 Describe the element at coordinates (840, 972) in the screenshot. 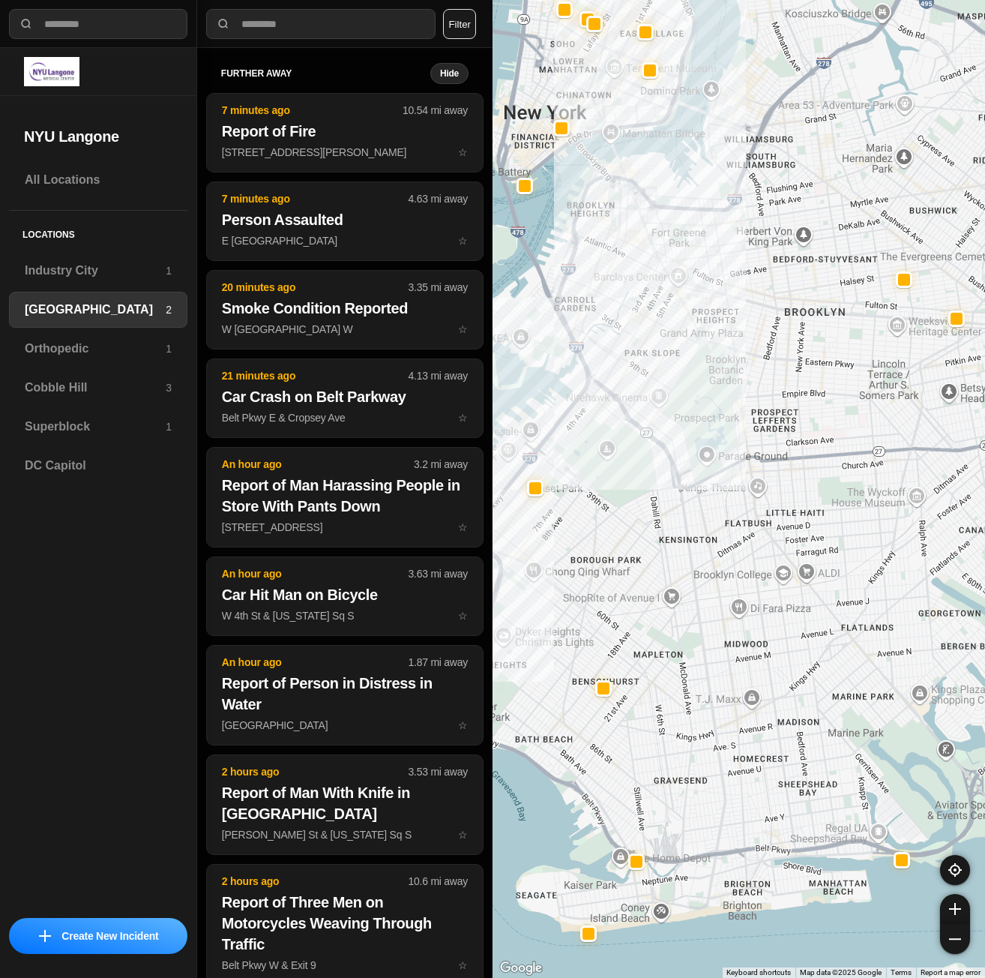

I see `span: Map data ©2025 Google` at that location.